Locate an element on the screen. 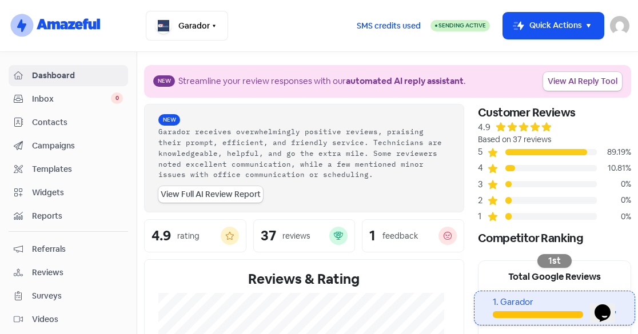  div: Competitor Ranking is located at coordinates (555, 238).